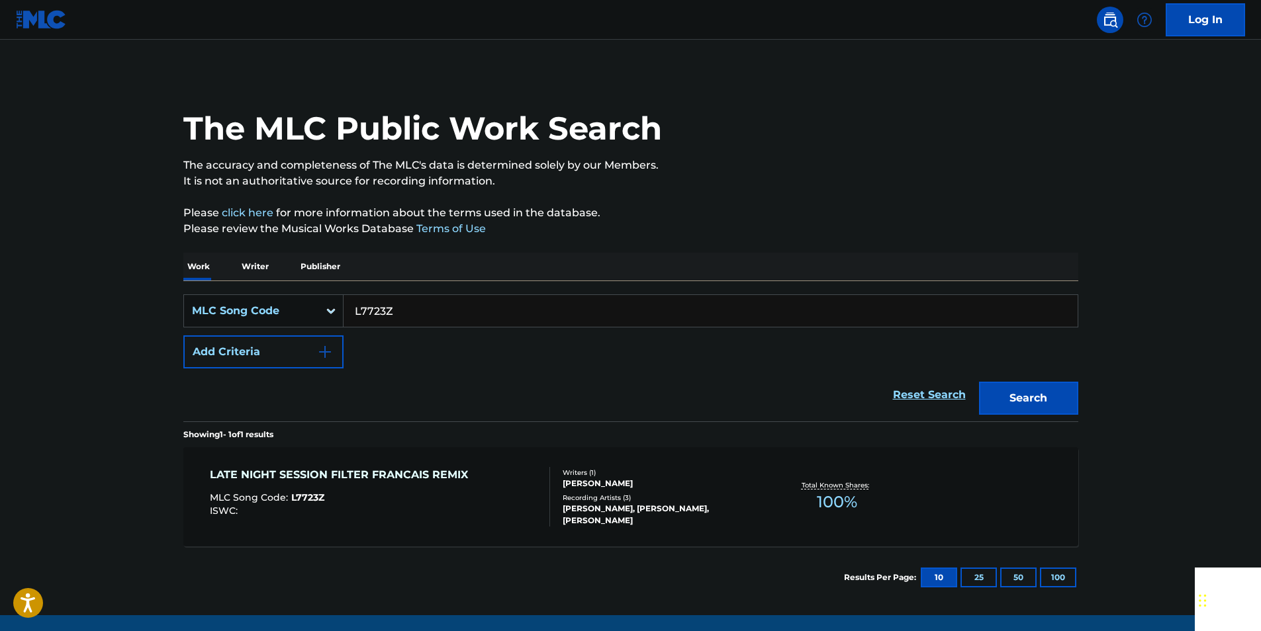 This screenshot has height=631, width=1261. I want to click on p: Publisher, so click(320, 267).